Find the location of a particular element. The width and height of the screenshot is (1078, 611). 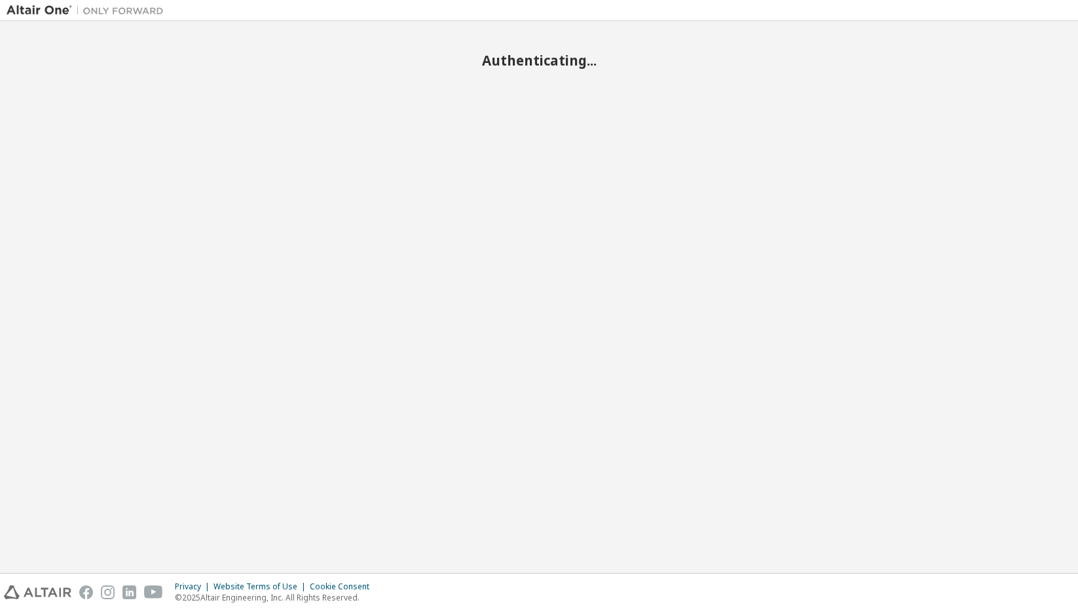

h2: Authenticating... is located at coordinates (539, 60).